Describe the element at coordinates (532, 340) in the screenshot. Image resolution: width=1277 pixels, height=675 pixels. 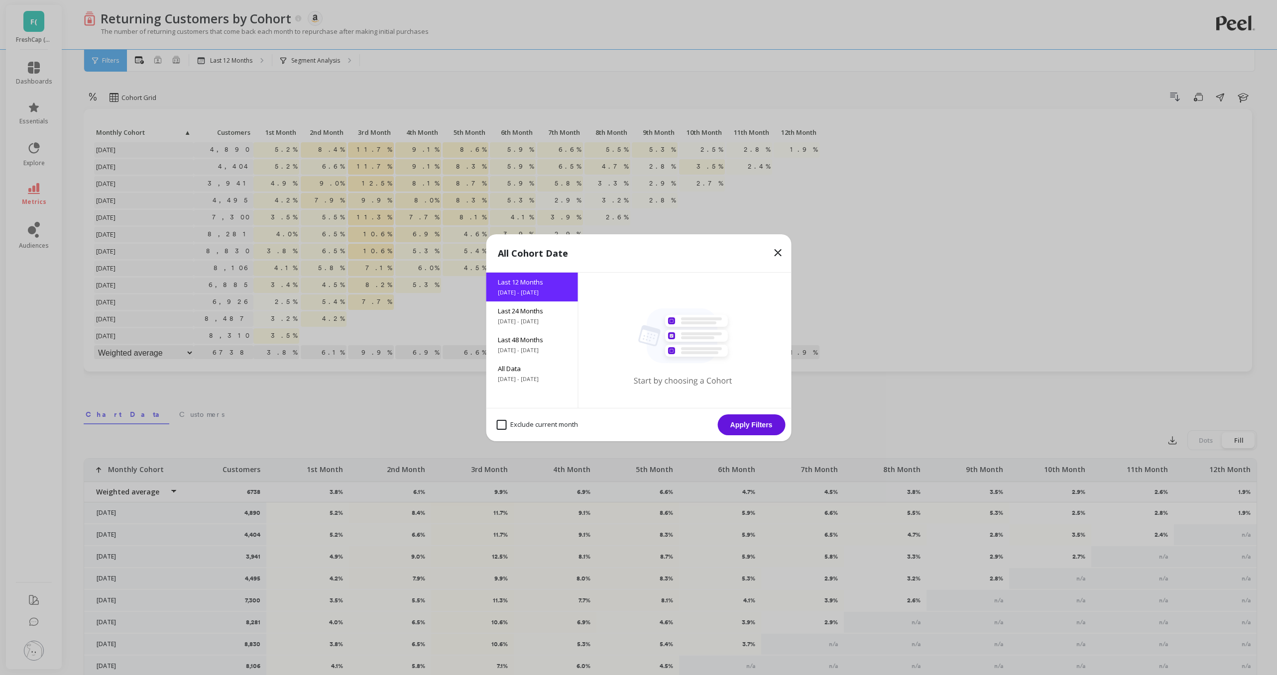
I see `span: Last 48 Months` at that location.